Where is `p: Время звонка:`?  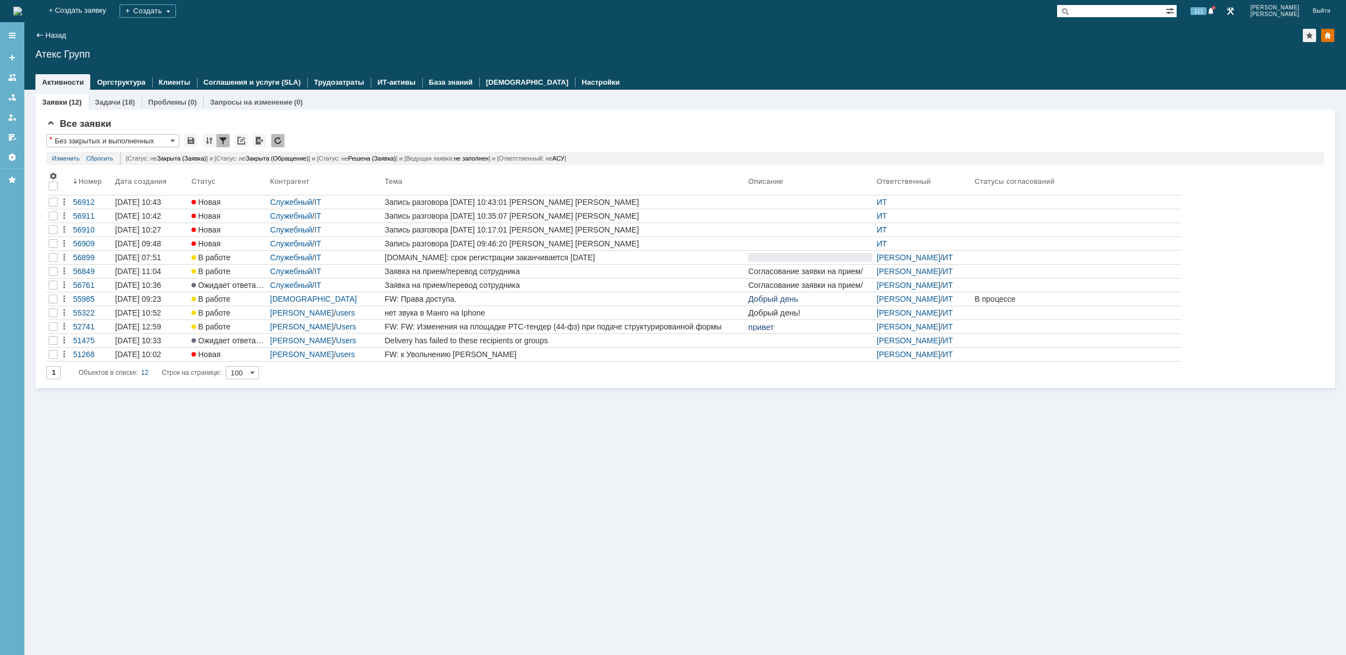
p: Время звонка: is located at coordinates (91, 312).